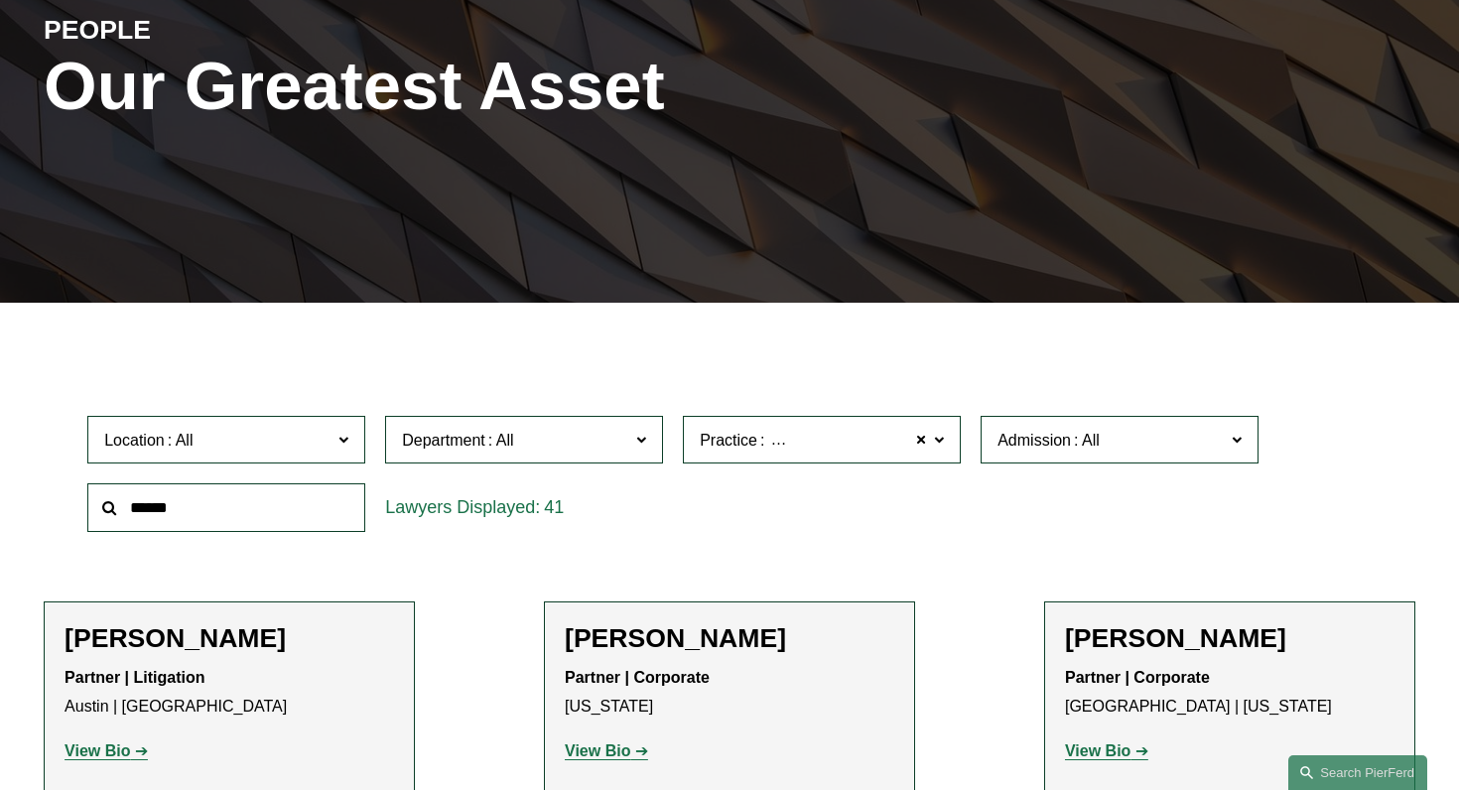 The height and width of the screenshot is (790, 1459). I want to click on h1: Our Greatest Asset, so click(500, 86).